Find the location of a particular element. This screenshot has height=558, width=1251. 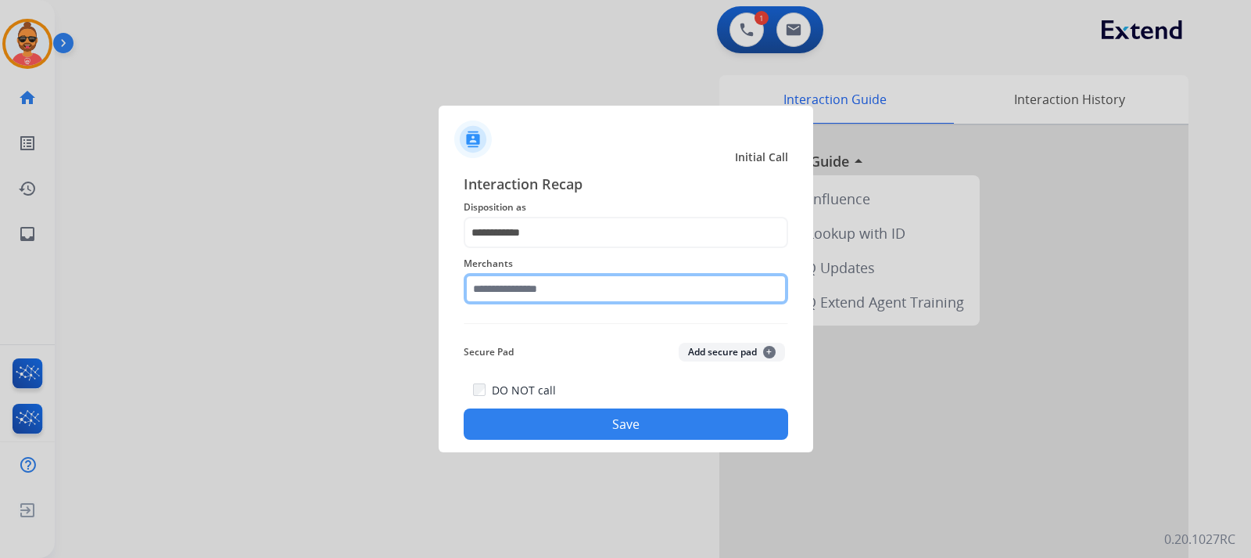

img: contact-recap-line.svg is located at coordinates (626, 323).